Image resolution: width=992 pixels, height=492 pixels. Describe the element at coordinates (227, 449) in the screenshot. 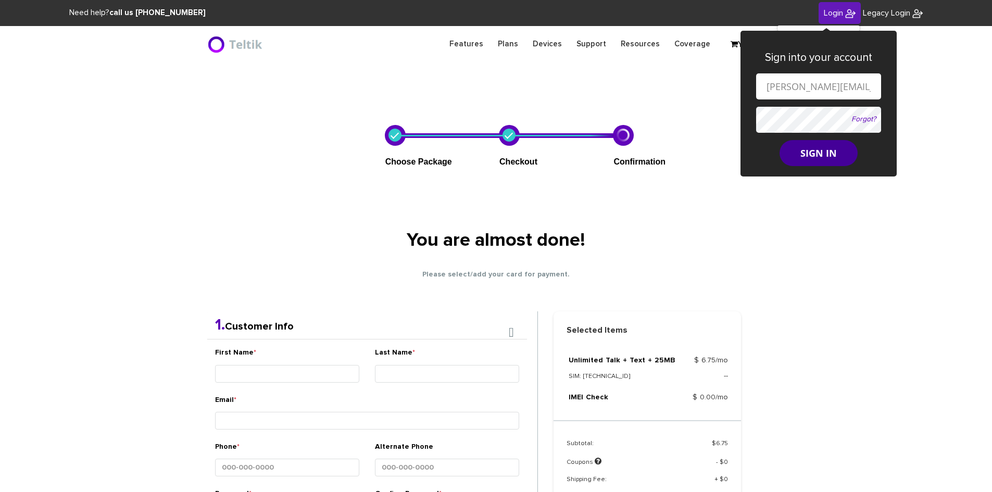

I see `label: Phone` at that location.